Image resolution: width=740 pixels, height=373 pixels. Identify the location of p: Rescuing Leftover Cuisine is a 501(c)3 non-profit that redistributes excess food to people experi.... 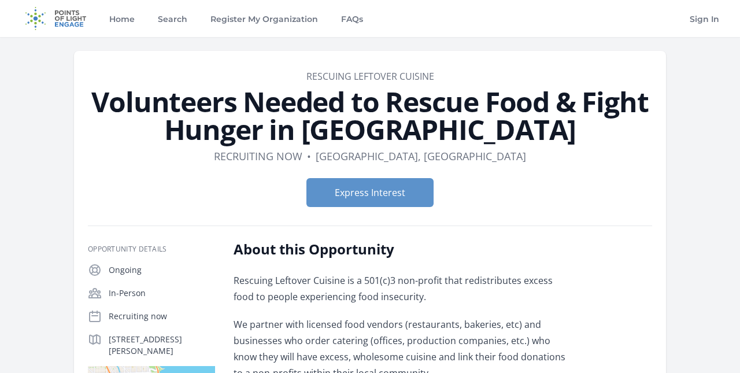
(402, 288).